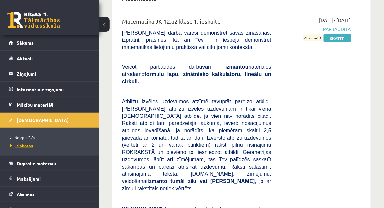  What do you see at coordinates (49, 43) in the screenshot?
I see `a: Sākums` at bounding box center [49, 43].